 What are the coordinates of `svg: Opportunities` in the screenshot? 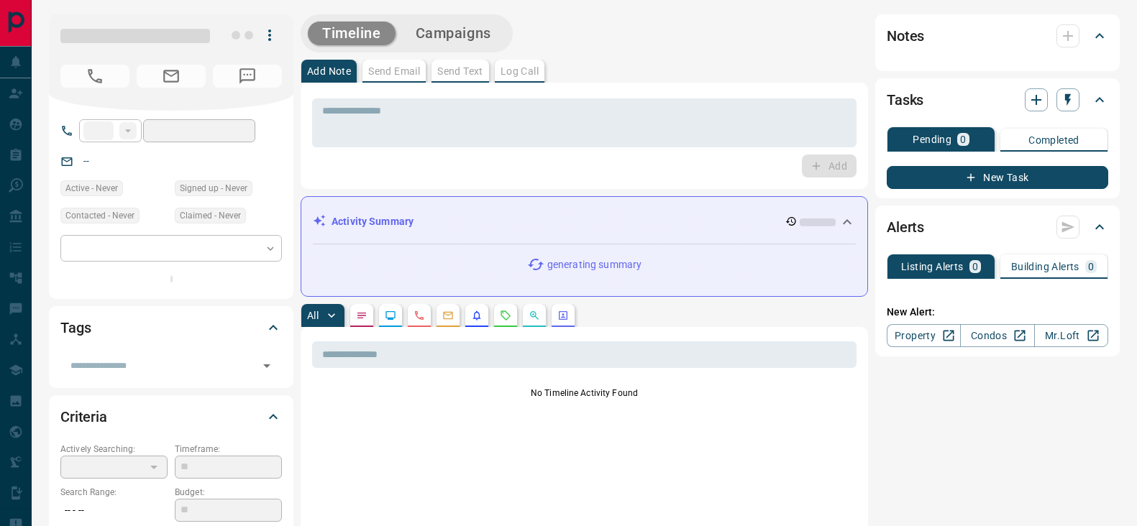 It's located at (534, 316).